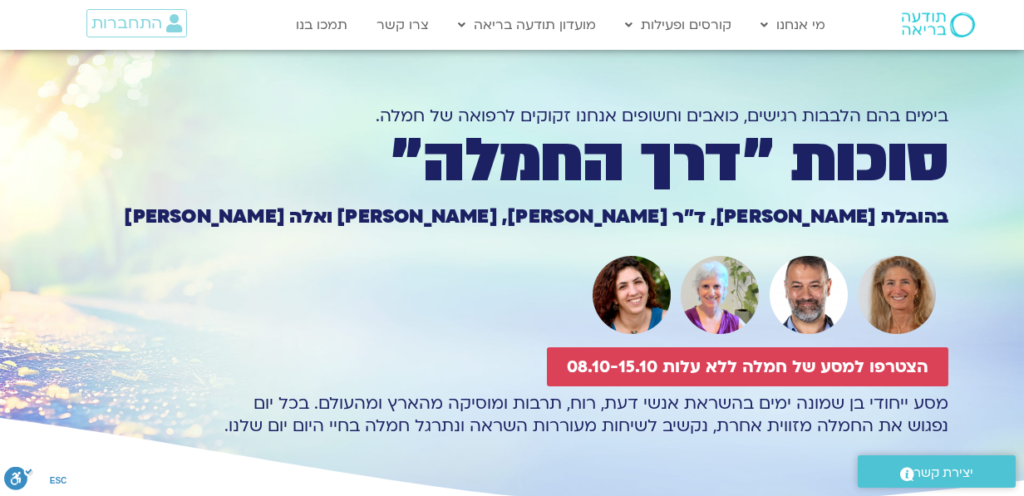 Image resolution: width=1024 pixels, height=496 pixels. Describe the element at coordinates (512, 115) in the screenshot. I see `h1: בימים בהם הלבבות רגישים, כואבים וחשופים אנחנו זקוקים לרפואה של חמלה.` at that location.